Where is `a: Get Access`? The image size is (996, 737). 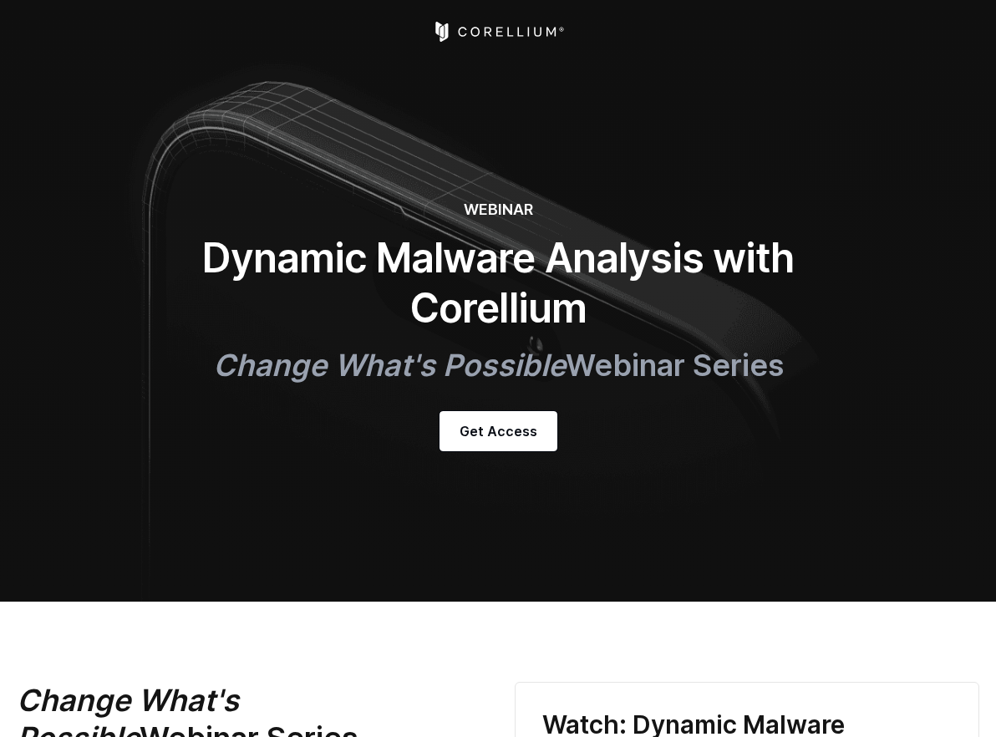
a: Get Access is located at coordinates (498, 431).